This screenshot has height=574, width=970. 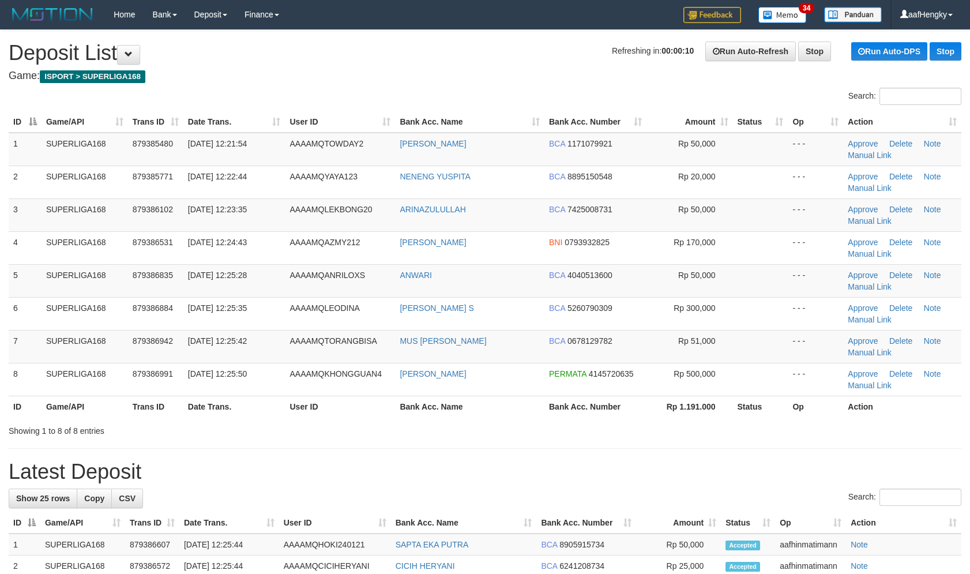 What do you see at coordinates (945, 51) in the screenshot?
I see `a: Stop` at bounding box center [945, 51].